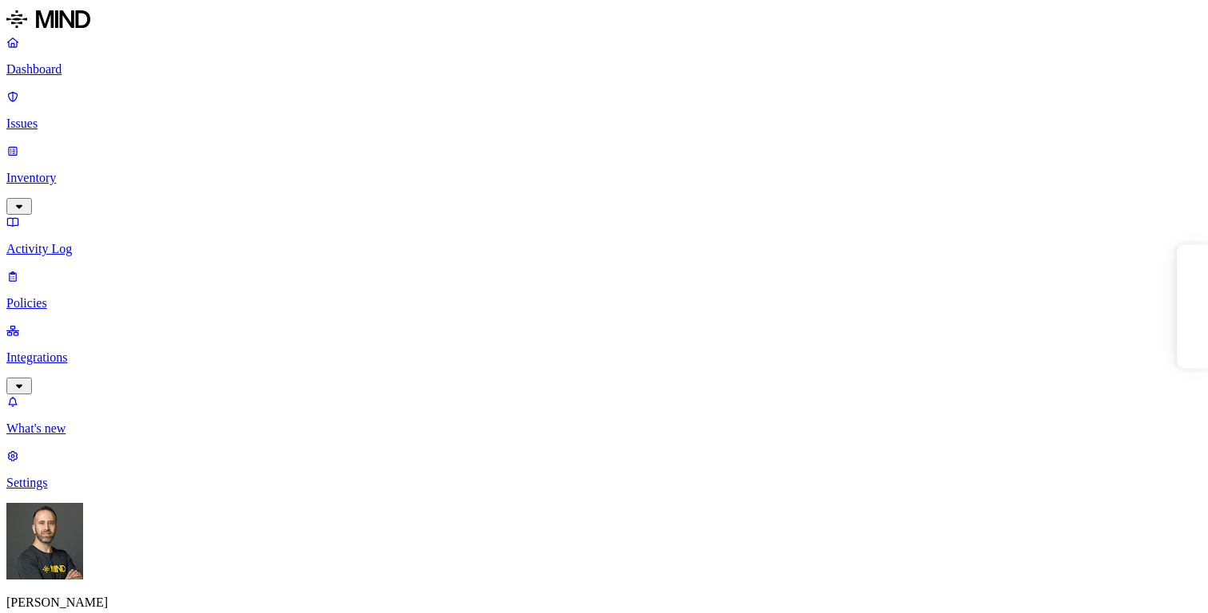  What do you see at coordinates (604, 69) in the screenshot?
I see `p: Dashboard` at bounding box center [604, 69].